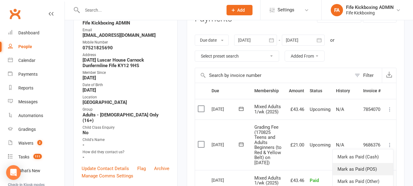 This screenshot has width=413, height=186. Describe the element at coordinates (370, 7) in the screenshot. I see `div: Fife Kickboxing ADMIN` at that location.